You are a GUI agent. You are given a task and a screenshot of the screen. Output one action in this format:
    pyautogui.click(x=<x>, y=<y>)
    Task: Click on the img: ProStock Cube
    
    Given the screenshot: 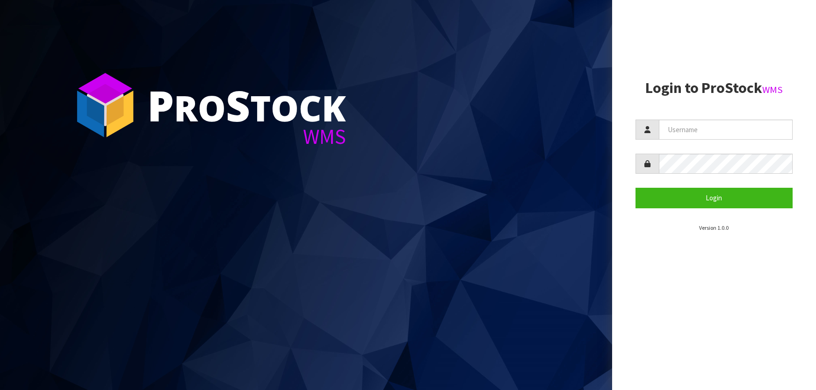 What is the action you would take?
    pyautogui.click(x=105, y=105)
    